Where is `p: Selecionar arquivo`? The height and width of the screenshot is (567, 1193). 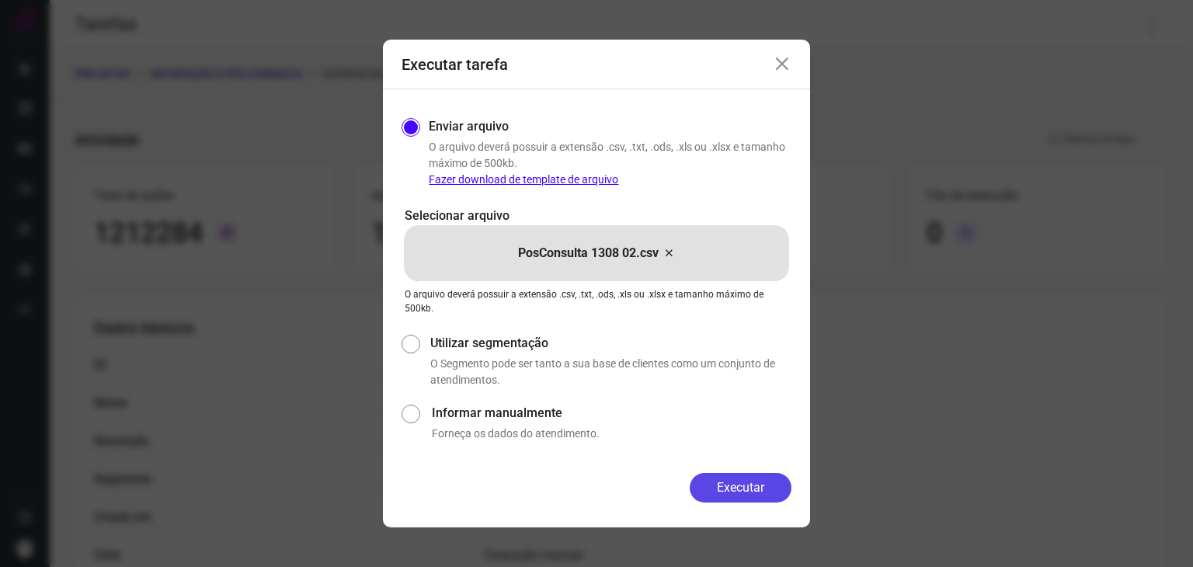 p: Selecionar arquivo is located at coordinates (597, 216).